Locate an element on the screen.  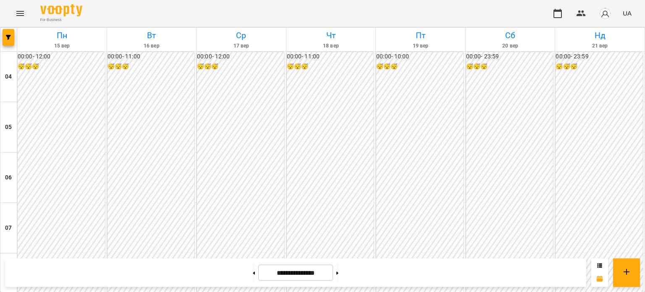
h6: 20 вер is located at coordinates (510, 46).